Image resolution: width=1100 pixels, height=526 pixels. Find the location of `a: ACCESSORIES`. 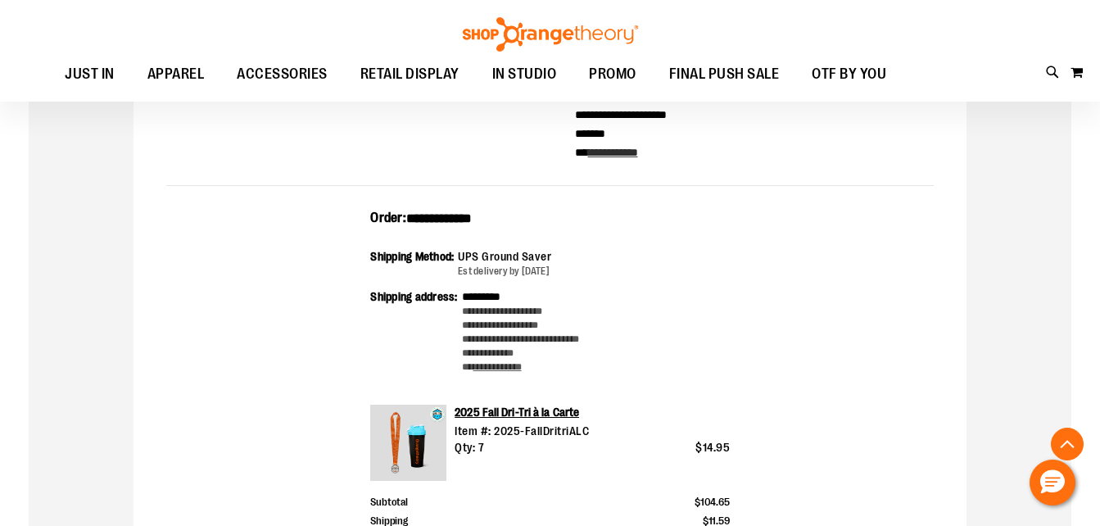

a: ACCESSORIES is located at coordinates (282, 75).